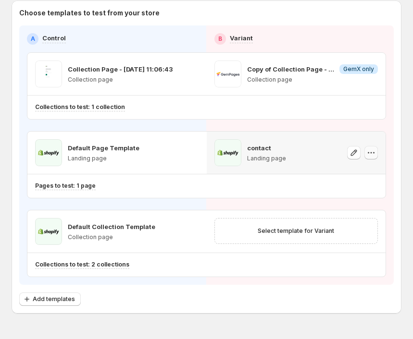  Describe the element at coordinates (65, 186) in the screenshot. I see `p: Pages to test: 1 page` at that location.